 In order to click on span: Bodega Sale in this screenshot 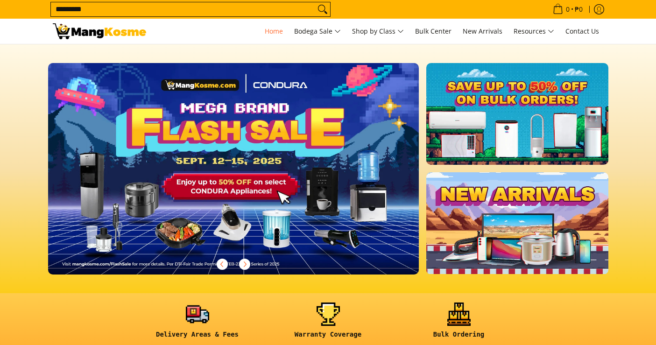, I will do `click(317, 31)`.